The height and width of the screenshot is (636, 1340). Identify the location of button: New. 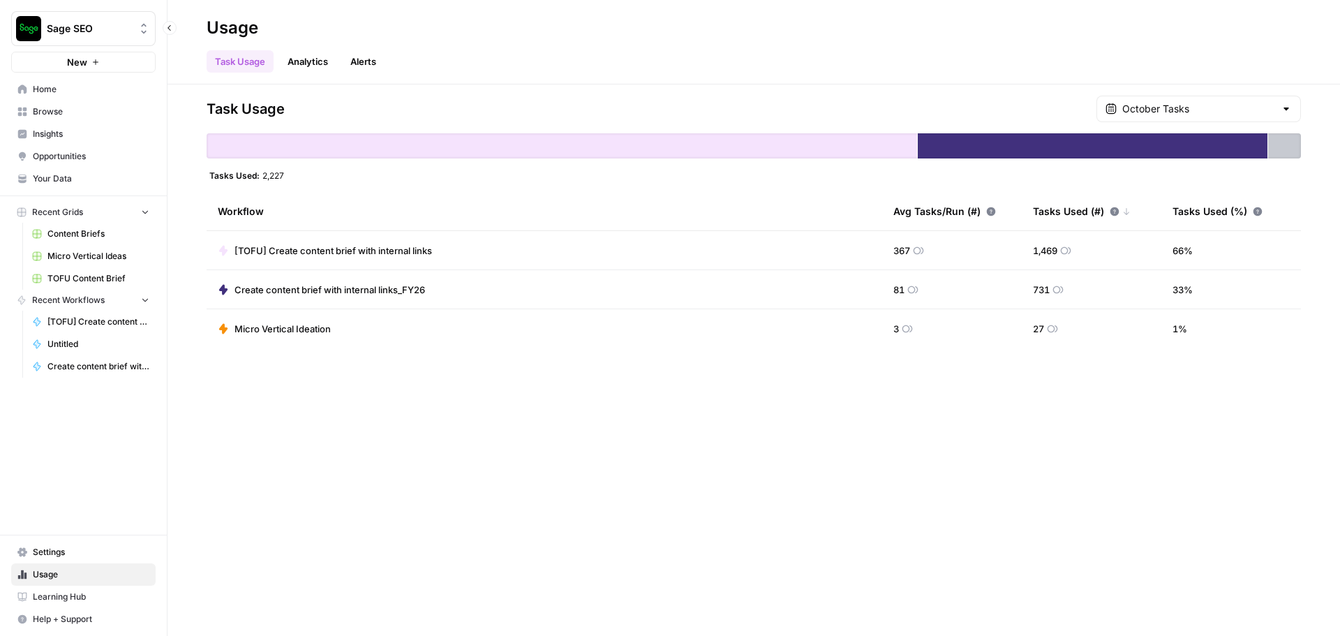
(83, 62).